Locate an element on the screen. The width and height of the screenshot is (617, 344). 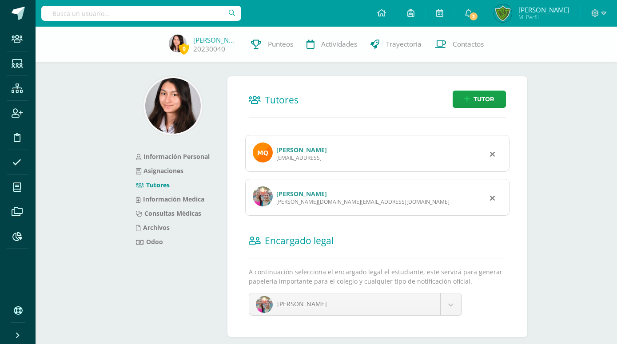
span: Actividades is located at coordinates (339, 44).